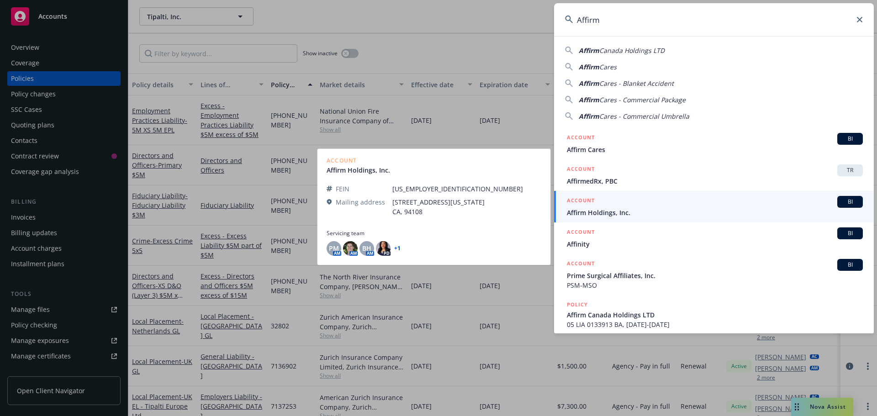 Image resolution: width=877 pixels, height=416 pixels. I want to click on input: Search..., so click(714, 20).